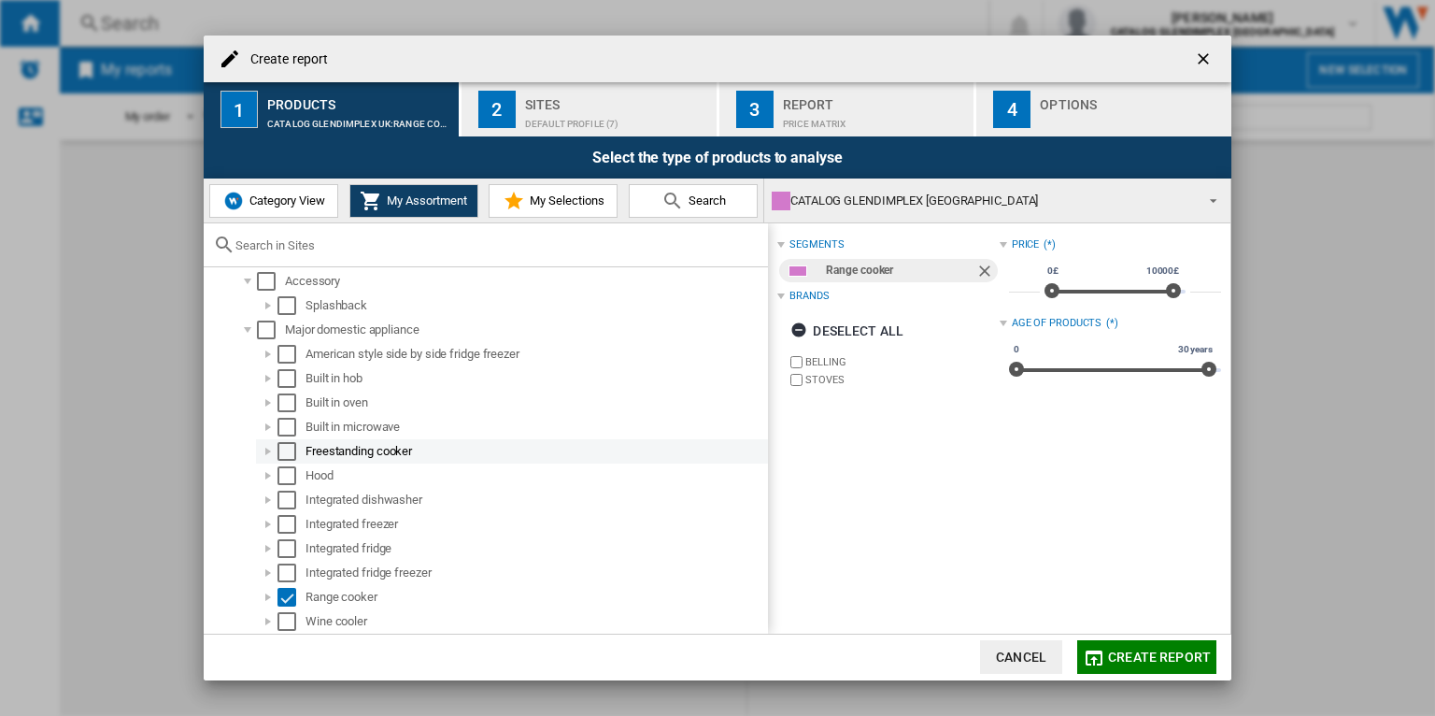  I want to click on span: 0£, so click(1053, 271).